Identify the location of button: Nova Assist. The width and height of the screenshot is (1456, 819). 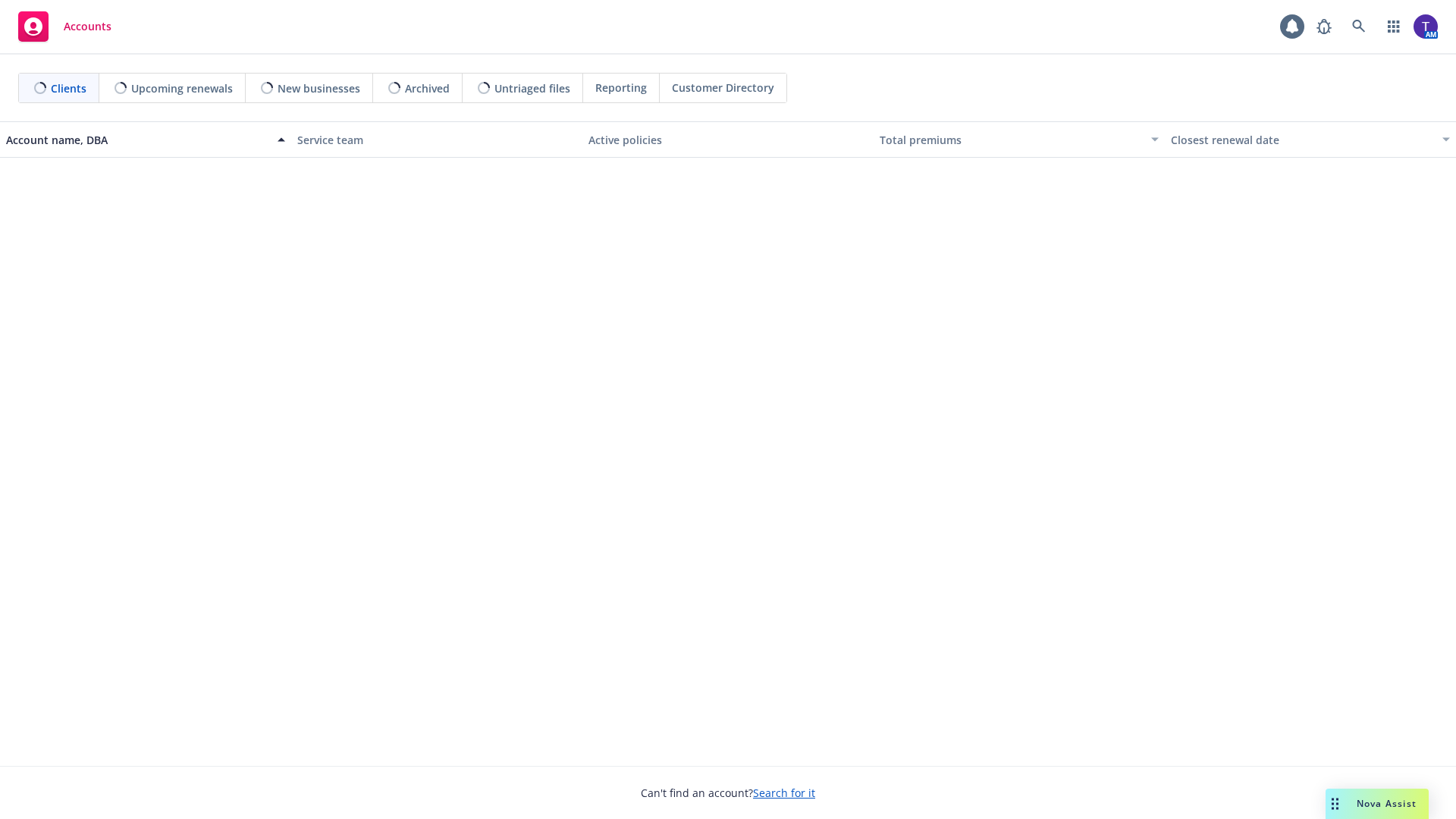
(1377, 804).